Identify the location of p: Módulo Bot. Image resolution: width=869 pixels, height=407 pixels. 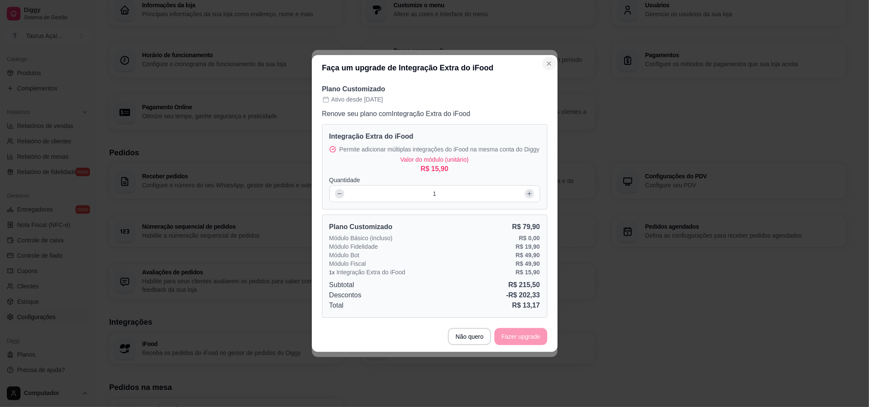
(344, 255).